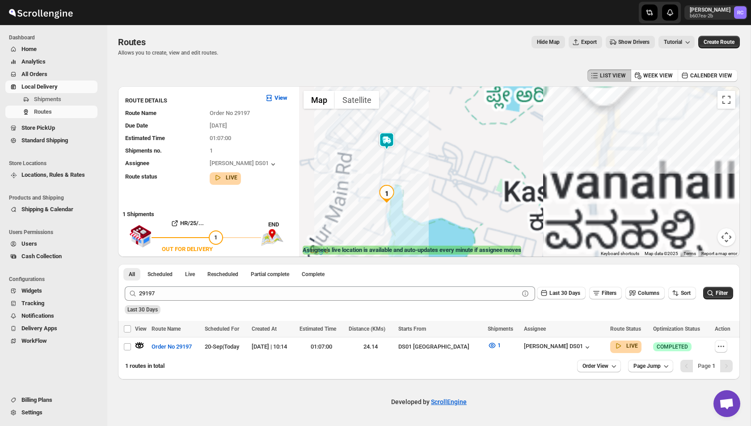  Describe the element at coordinates (626, 329) in the screenshot. I see `span: Route Status` at that location.